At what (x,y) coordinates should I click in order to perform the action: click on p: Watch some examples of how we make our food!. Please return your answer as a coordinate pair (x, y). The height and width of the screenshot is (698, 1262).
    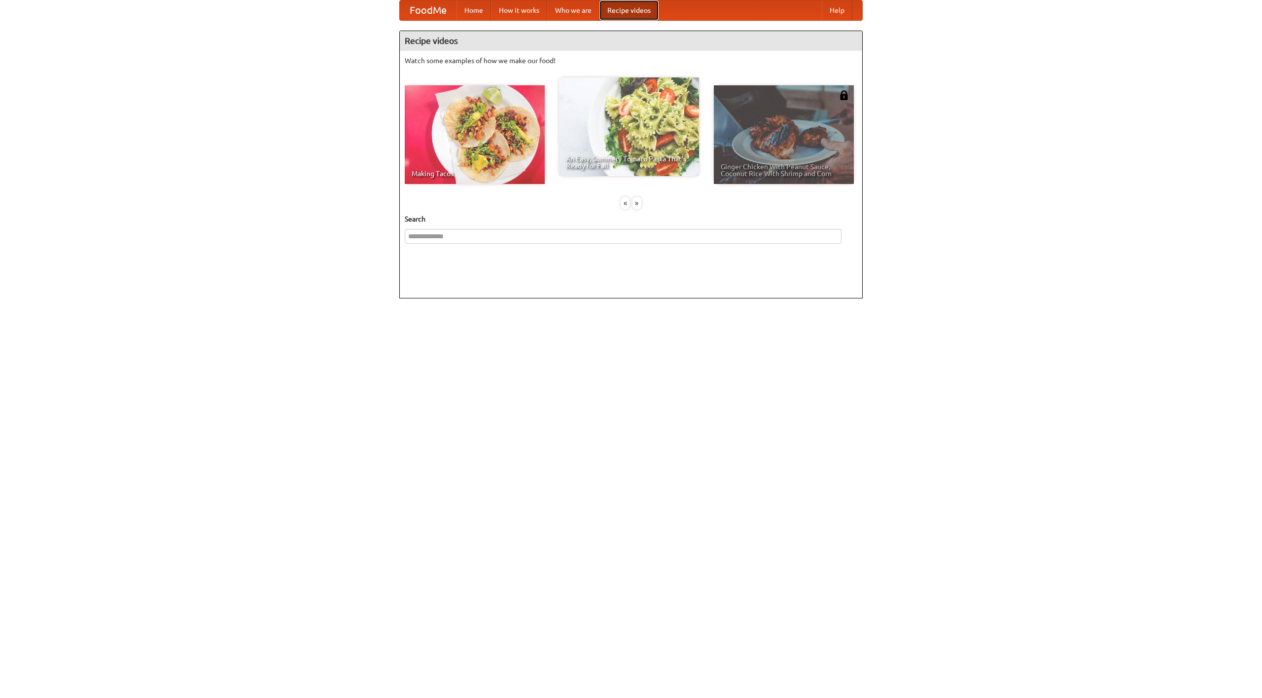
    Looking at the image, I should click on (631, 61).